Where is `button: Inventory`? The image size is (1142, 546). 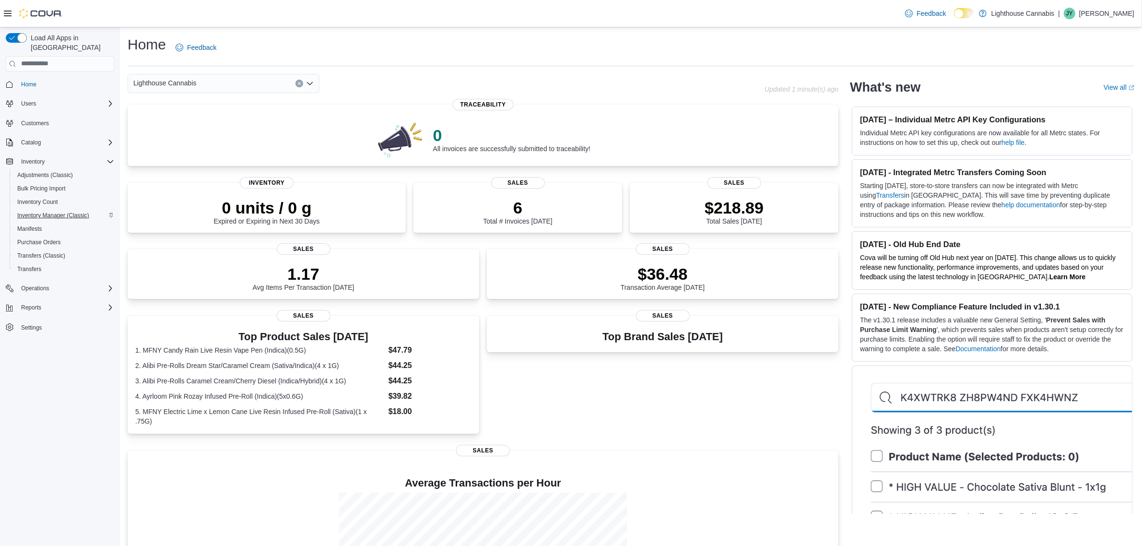 button: Inventory is located at coordinates (60, 162).